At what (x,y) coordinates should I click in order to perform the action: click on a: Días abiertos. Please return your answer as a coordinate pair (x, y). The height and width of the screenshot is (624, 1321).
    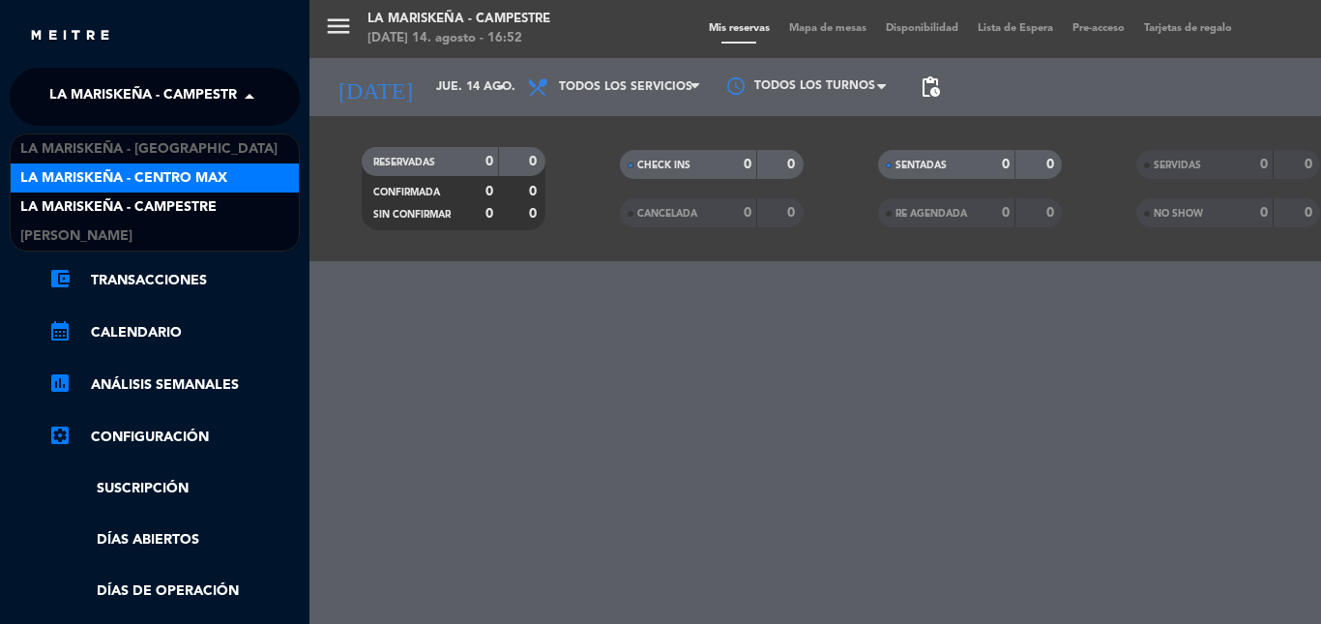
    Looking at the image, I should click on (174, 540).